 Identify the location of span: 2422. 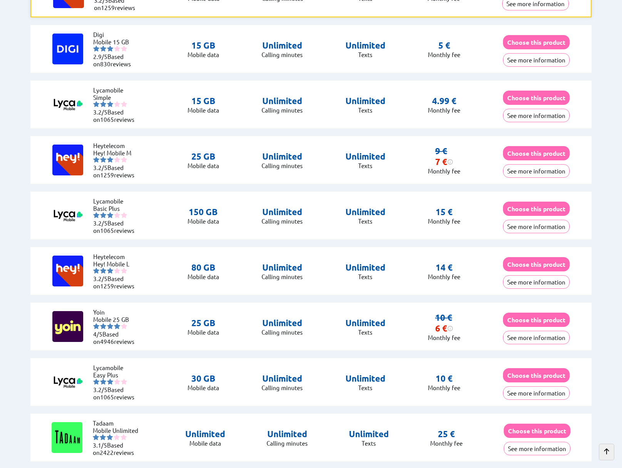
(107, 452).